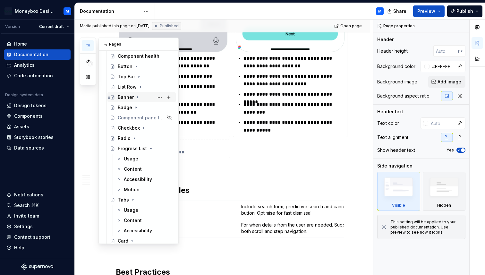  What do you see at coordinates (37, 116) in the screenshot?
I see `a: Components` at bounding box center [37, 116].